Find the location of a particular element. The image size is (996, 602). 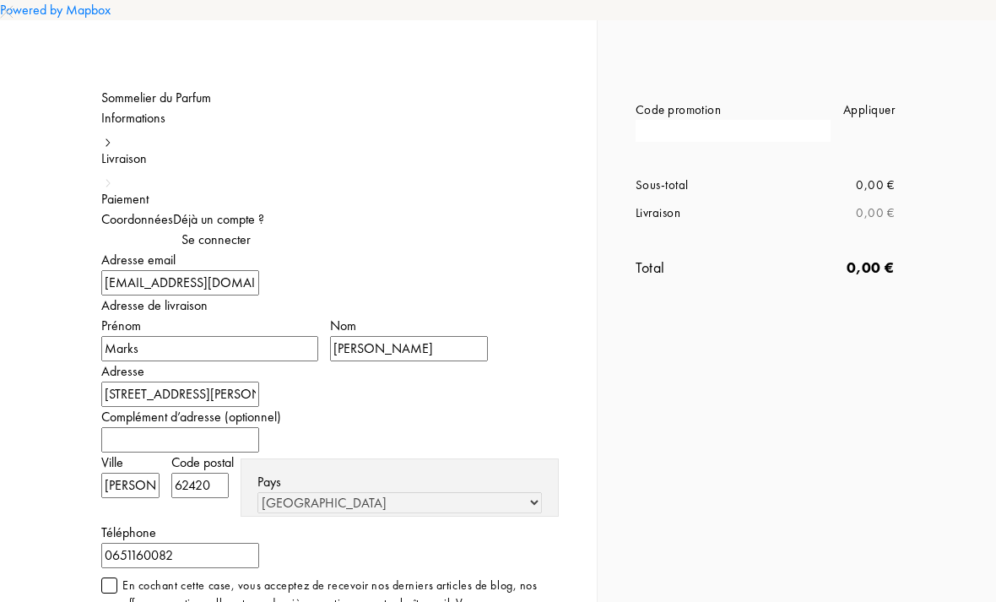

div: Appliquer is located at coordinates (869, 121).